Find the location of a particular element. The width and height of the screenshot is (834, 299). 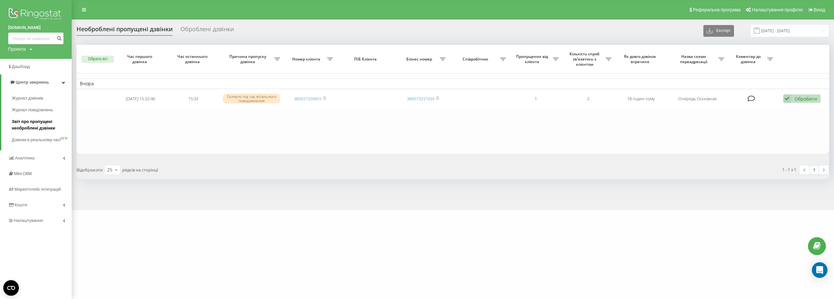

span: Дзвінки в реальному часі is located at coordinates (36, 140).